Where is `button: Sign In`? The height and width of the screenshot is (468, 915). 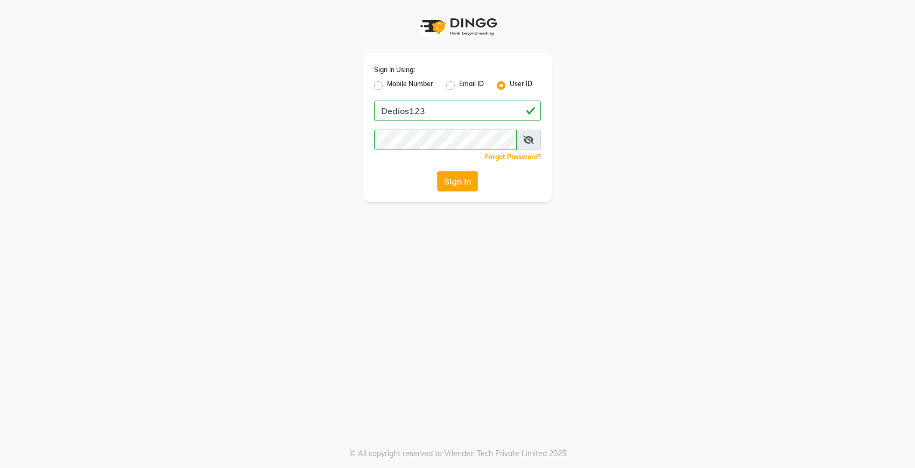
button: Sign In is located at coordinates (458, 181).